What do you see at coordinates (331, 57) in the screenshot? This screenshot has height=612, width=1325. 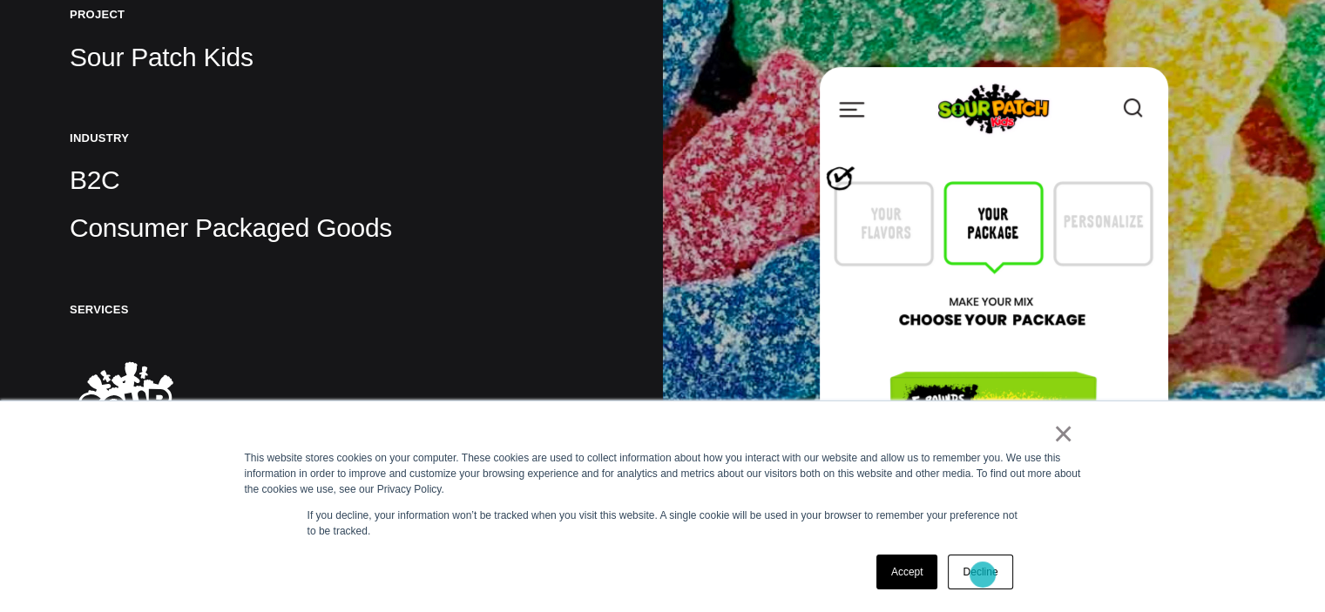 I see `p: Sour Patch Kids` at bounding box center [331, 57].